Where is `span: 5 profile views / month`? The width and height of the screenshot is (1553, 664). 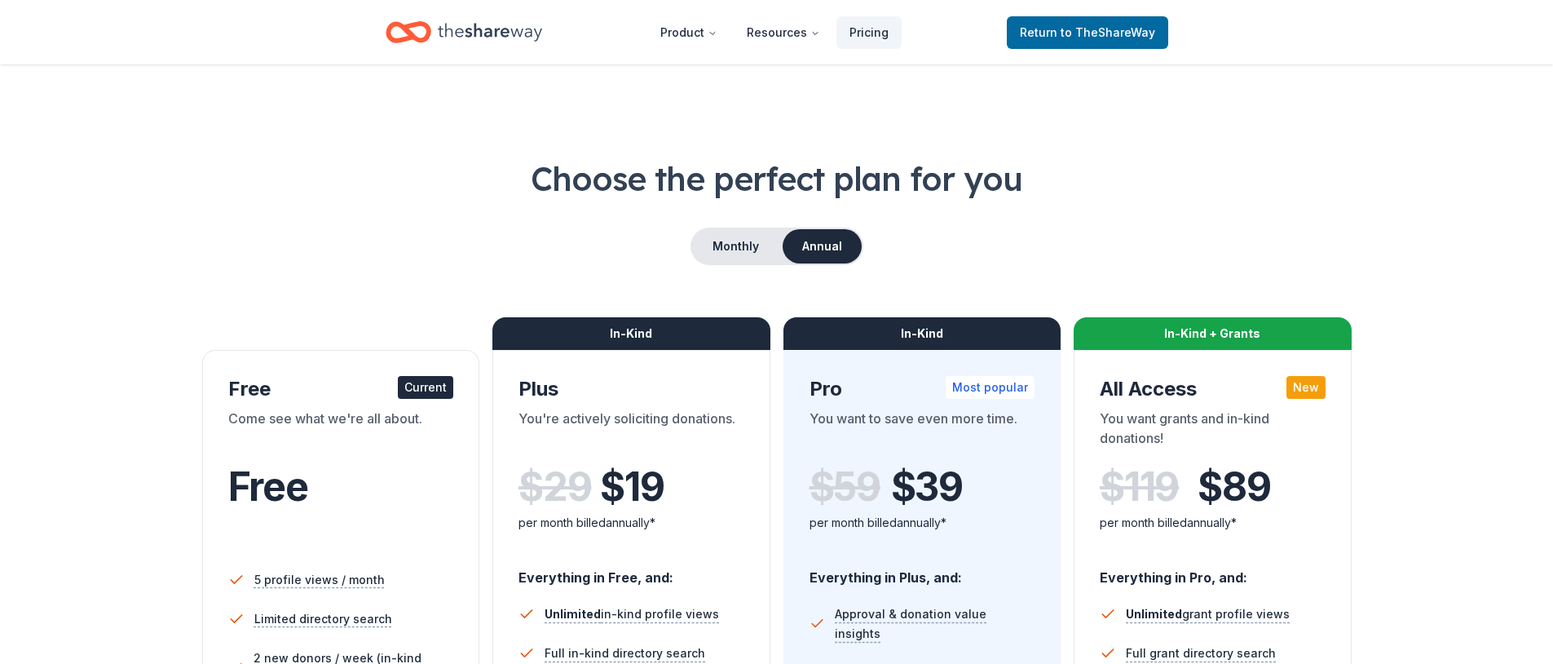
span: 5 profile views / month is located at coordinates (320, 580).